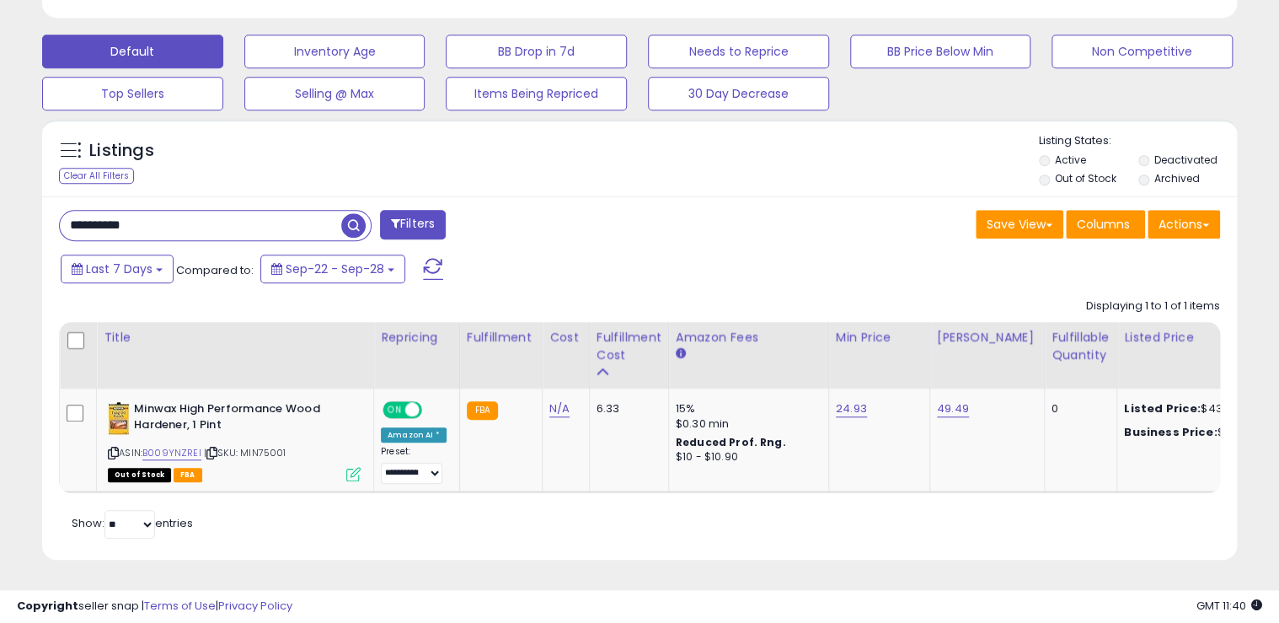  Describe the element at coordinates (746, 424) in the screenshot. I see `div: $0.30 min` at that location.